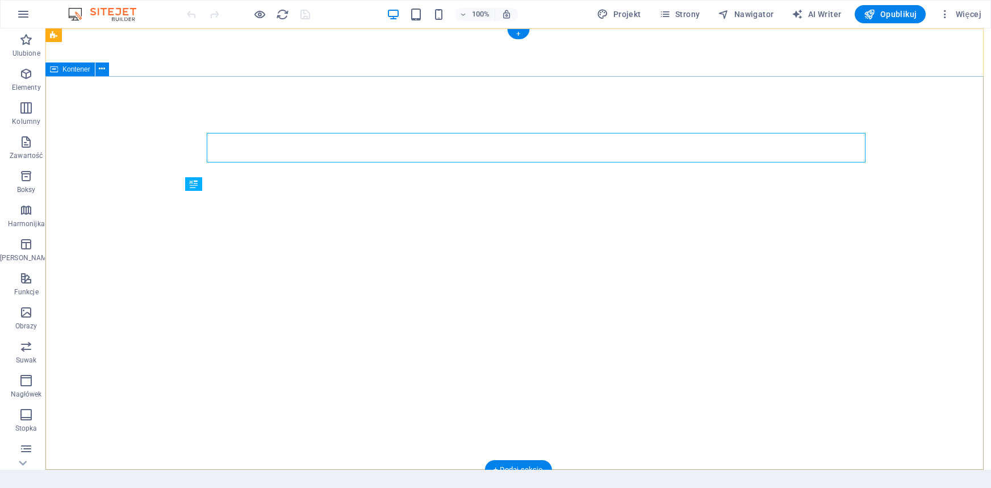 Image resolution: width=991 pixels, height=488 pixels. What do you see at coordinates (282, 14) in the screenshot?
I see `button: reload` at bounding box center [282, 14].